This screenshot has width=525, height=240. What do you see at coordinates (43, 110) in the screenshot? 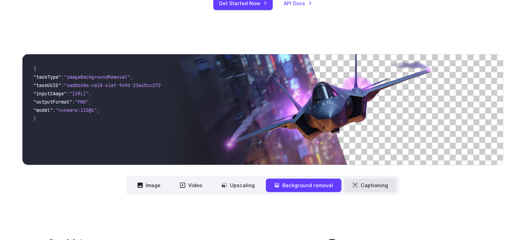
I see `span: "model"` at bounding box center [43, 110].